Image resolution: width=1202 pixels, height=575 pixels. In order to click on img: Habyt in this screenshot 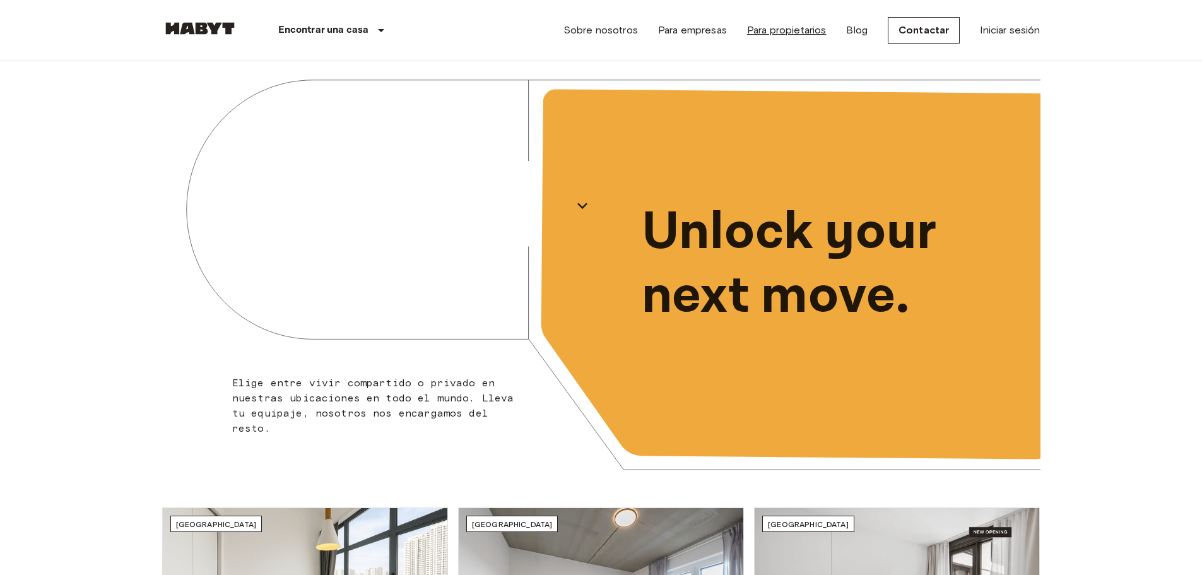, I will do `click(200, 28)`.